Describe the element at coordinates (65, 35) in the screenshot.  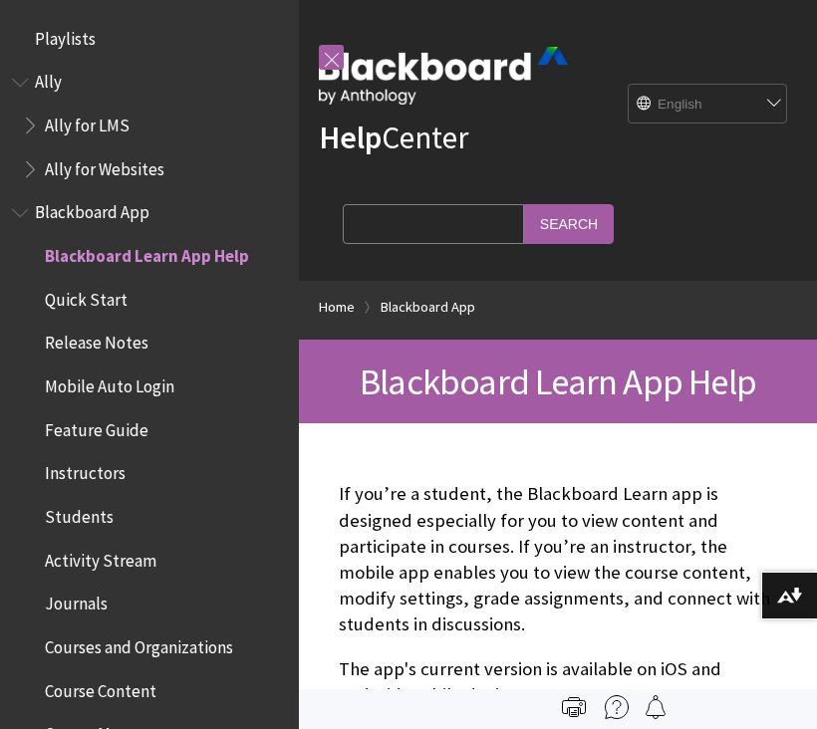
I see `span: Playlists` at that location.